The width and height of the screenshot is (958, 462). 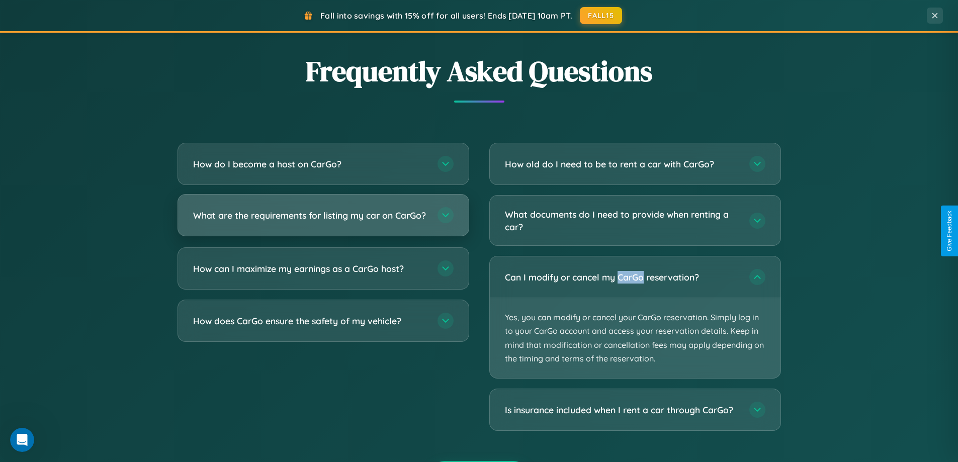 What do you see at coordinates (635, 338) in the screenshot?
I see `p: Yes, you can modify or cancel your CarGo reservation. Simply log in to your CarGo account and acc...` at bounding box center [635, 338].